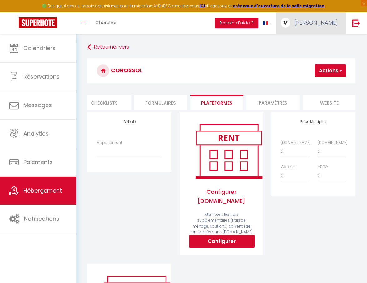 Image resolution: width=367 pixels, height=283 pixels. I want to click on strong: créneaux d'ouverture de la salle migration, so click(279, 6).